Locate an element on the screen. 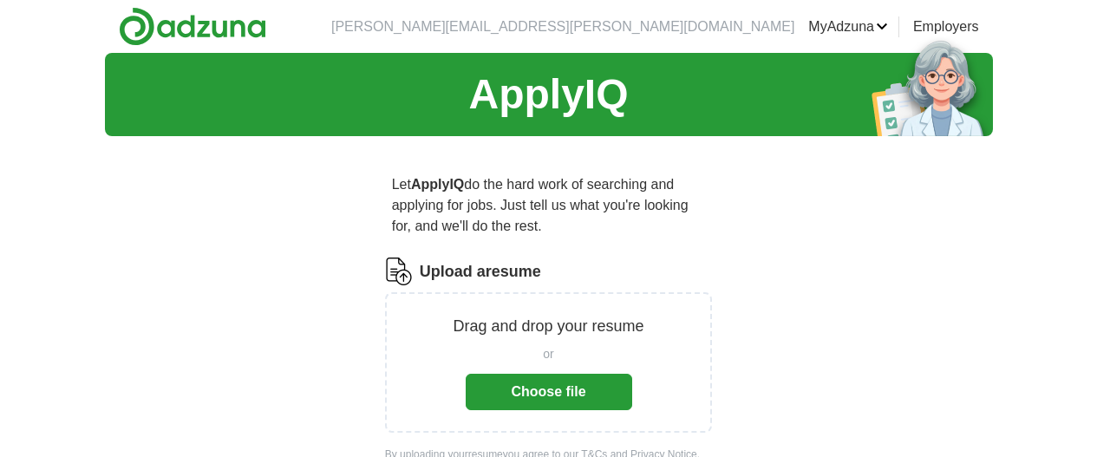 The image size is (1097, 457). p: Drag and drop your resume is located at coordinates (548, 326).